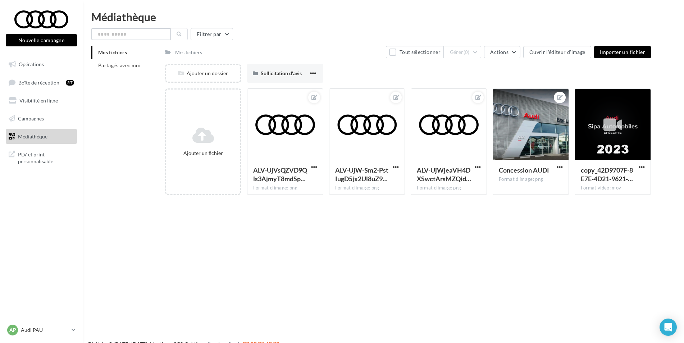  What do you see at coordinates (668, 327) in the screenshot?
I see `div: Open Intercom Messenger` at bounding box center [668, 327].